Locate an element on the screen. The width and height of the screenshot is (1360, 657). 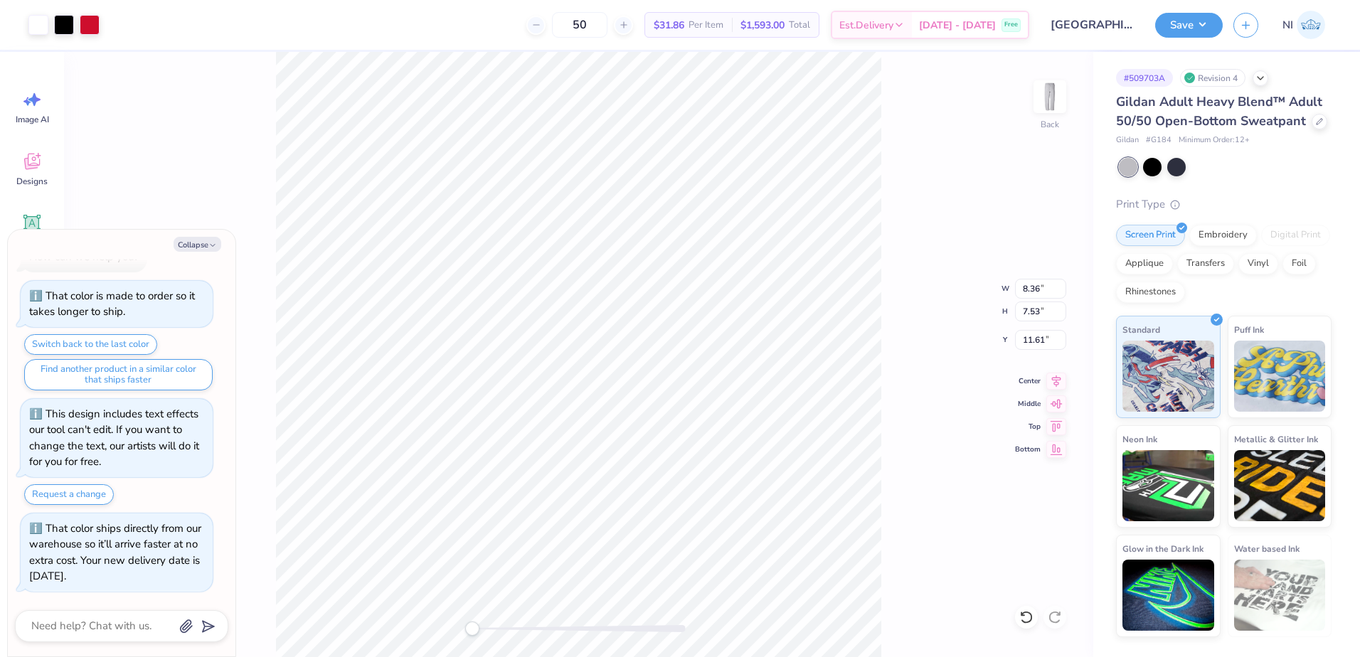
span: Designs is located at coordinates (32, 181).